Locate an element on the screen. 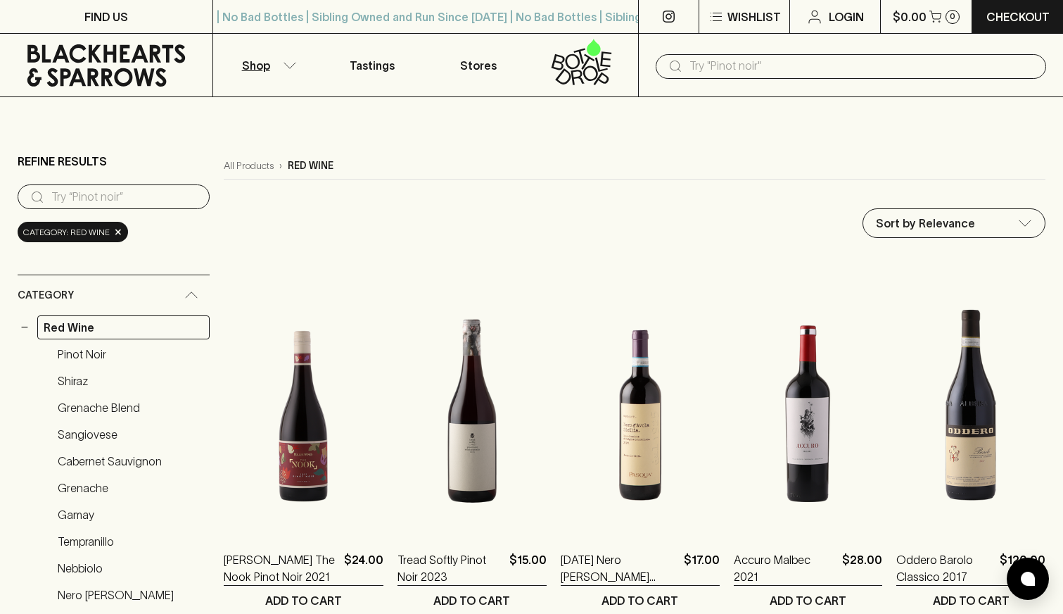  a: All Products is located at coordinates (248, 165).